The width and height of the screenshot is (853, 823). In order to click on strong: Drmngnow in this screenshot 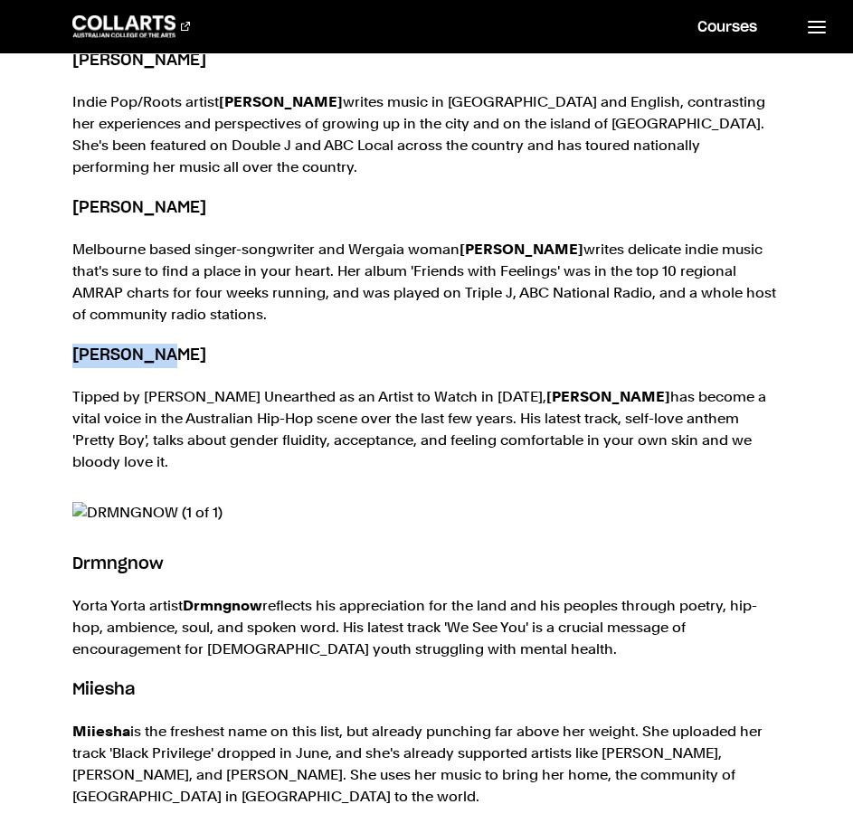, I will do `click(222, 605)`.